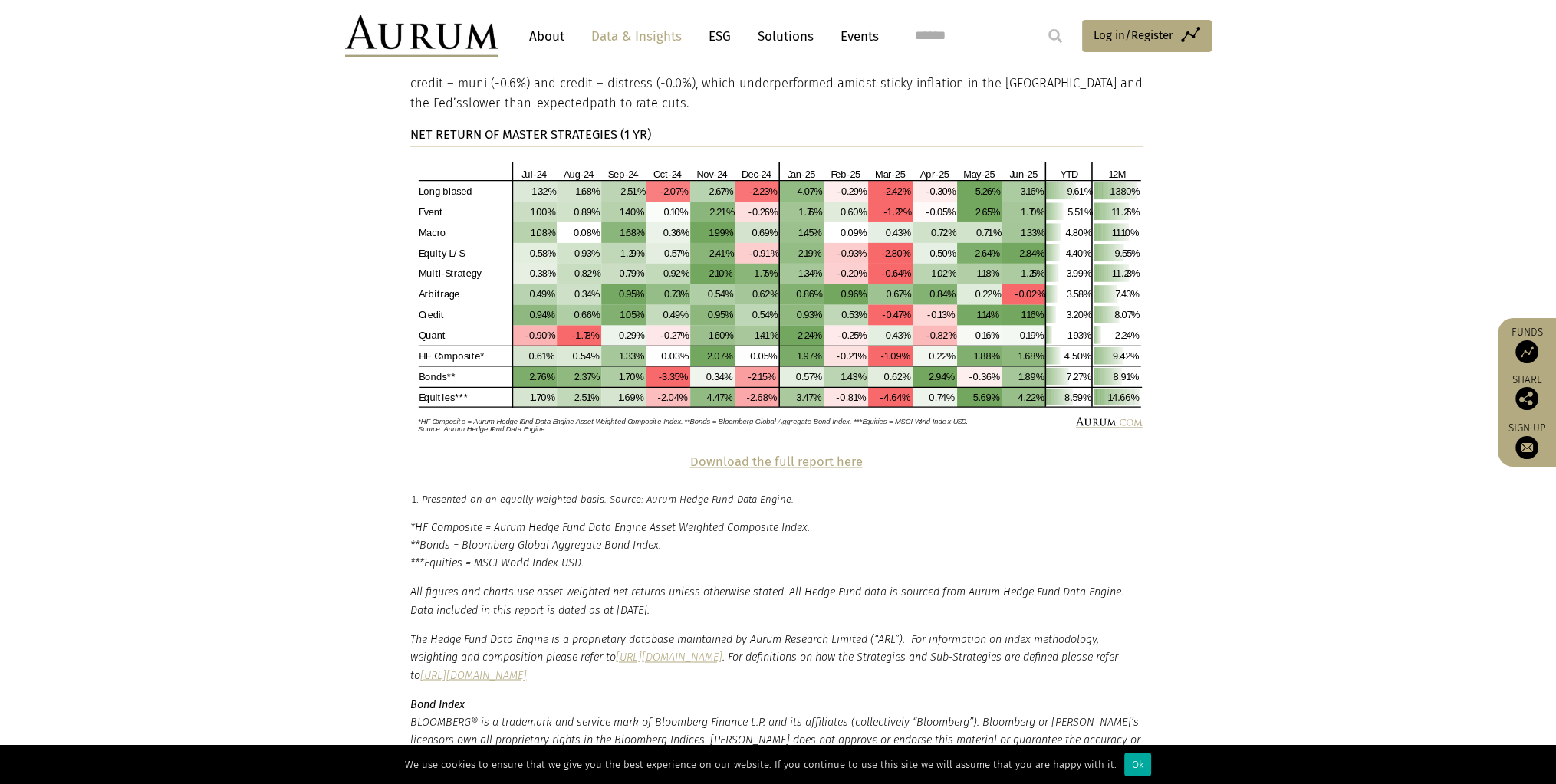  What do you see at coordinates (764, 656) in the screenshot?
I see `em: The Hedge Fund Data Engine is a proprietary database maintained by Aurum Research Limited (“ARL”)...` at bounding box center [764, 656].